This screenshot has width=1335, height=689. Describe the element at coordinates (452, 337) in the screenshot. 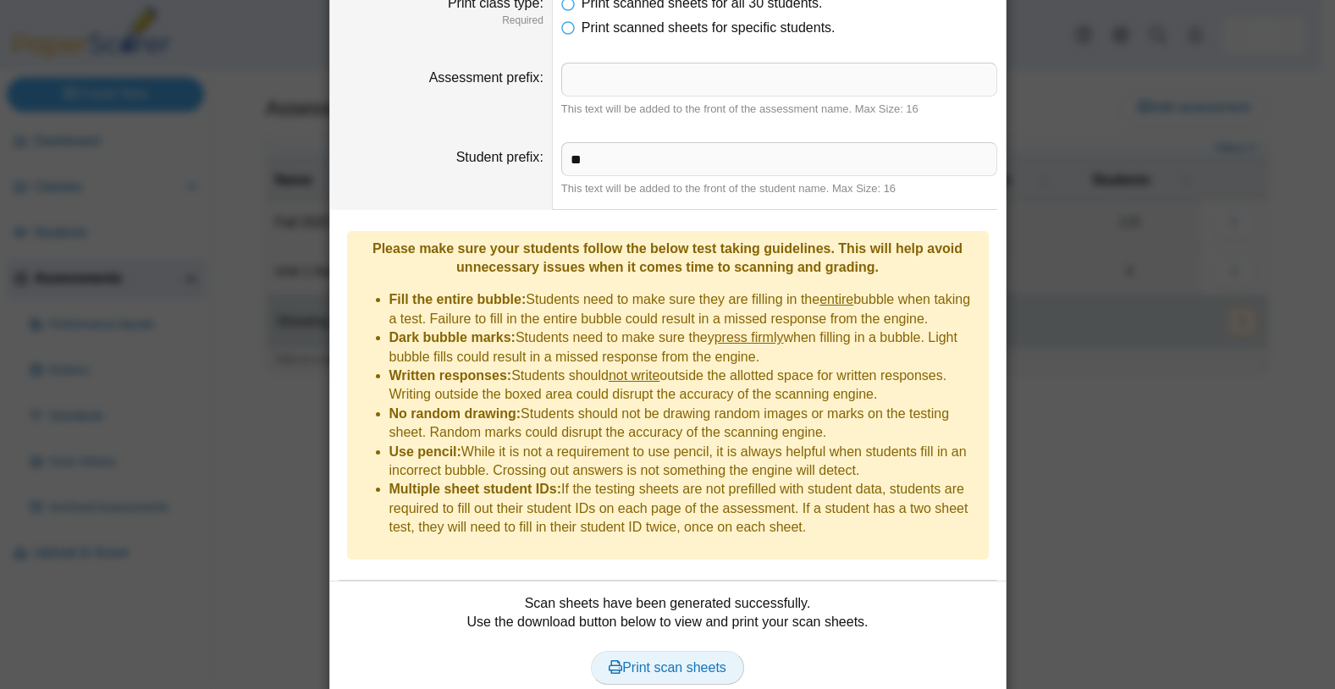

I see `b: Dark bubble marks:` at that location.